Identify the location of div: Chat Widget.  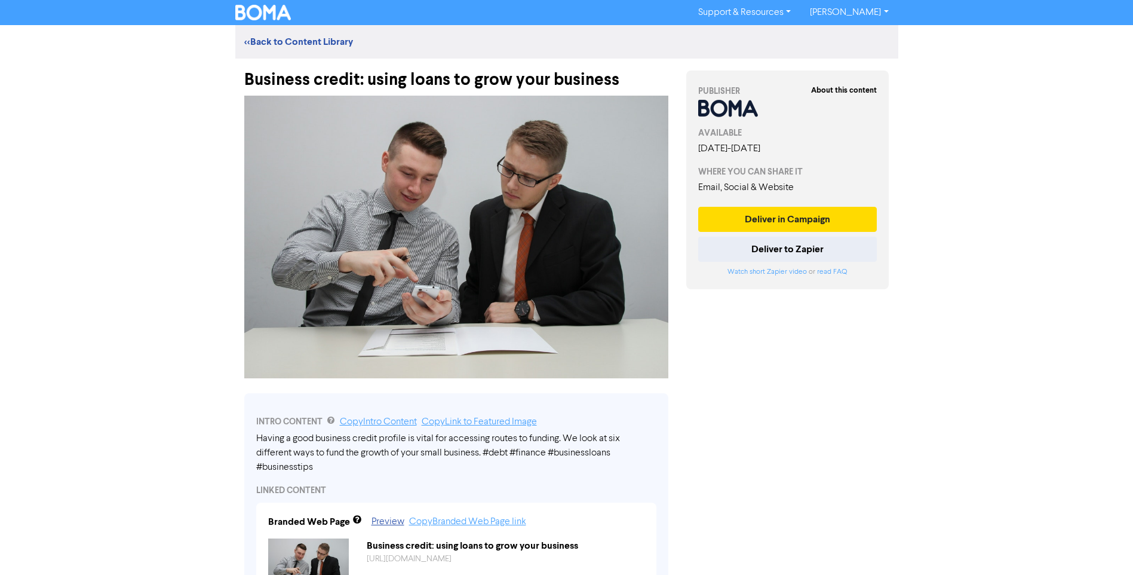
(1103, 546).